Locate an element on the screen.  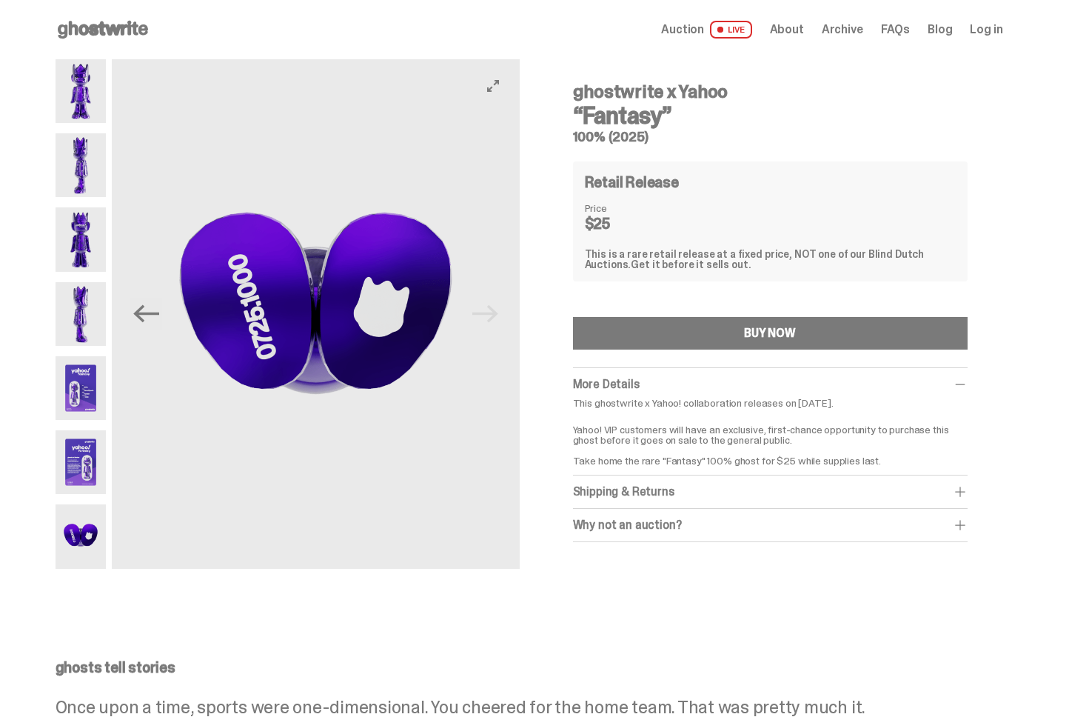
span: More Details is located at coordinates (606, 384).